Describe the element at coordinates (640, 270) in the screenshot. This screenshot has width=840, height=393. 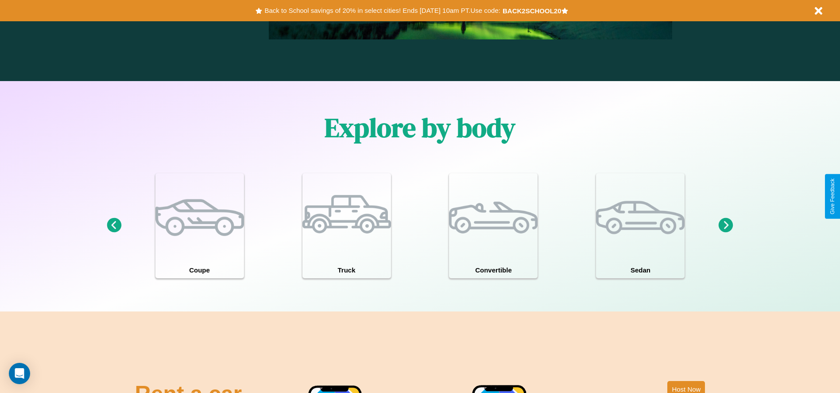
I see `h4: Sedan` at that location.